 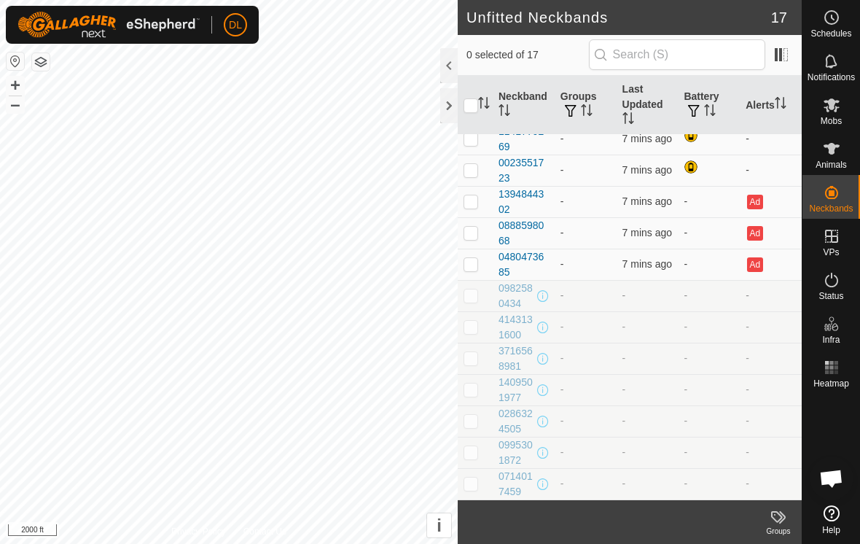 What do you see at coordinates (264, 531) in the screenshot?
I see `a: Contact Us` at bounding box center [264, 531].